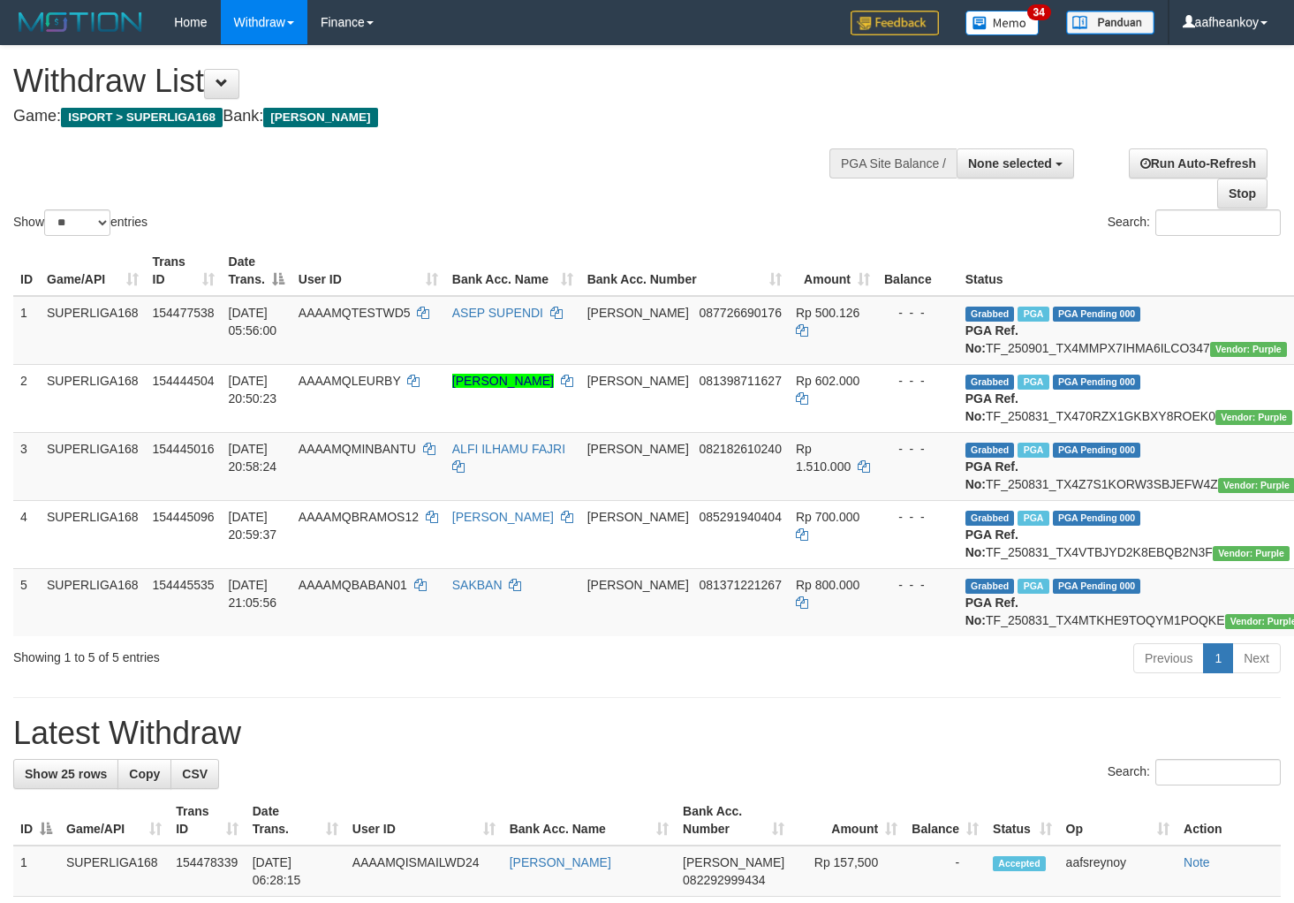 The height and width of the screenshot is (903, 1294). I want to click on a: Stop, so click(1242, 193).